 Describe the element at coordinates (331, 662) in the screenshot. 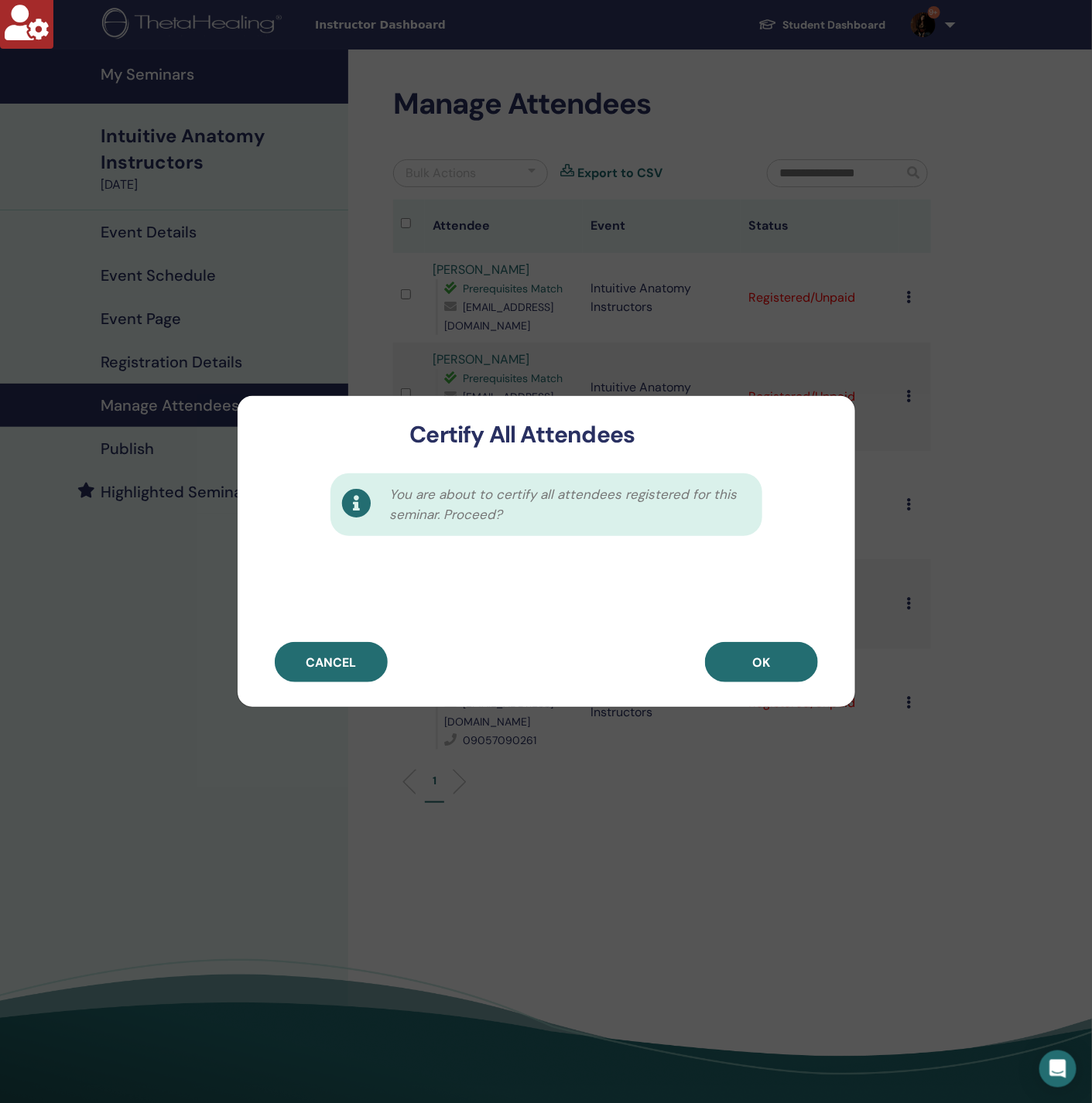

I see `button: Cancel` at that location.